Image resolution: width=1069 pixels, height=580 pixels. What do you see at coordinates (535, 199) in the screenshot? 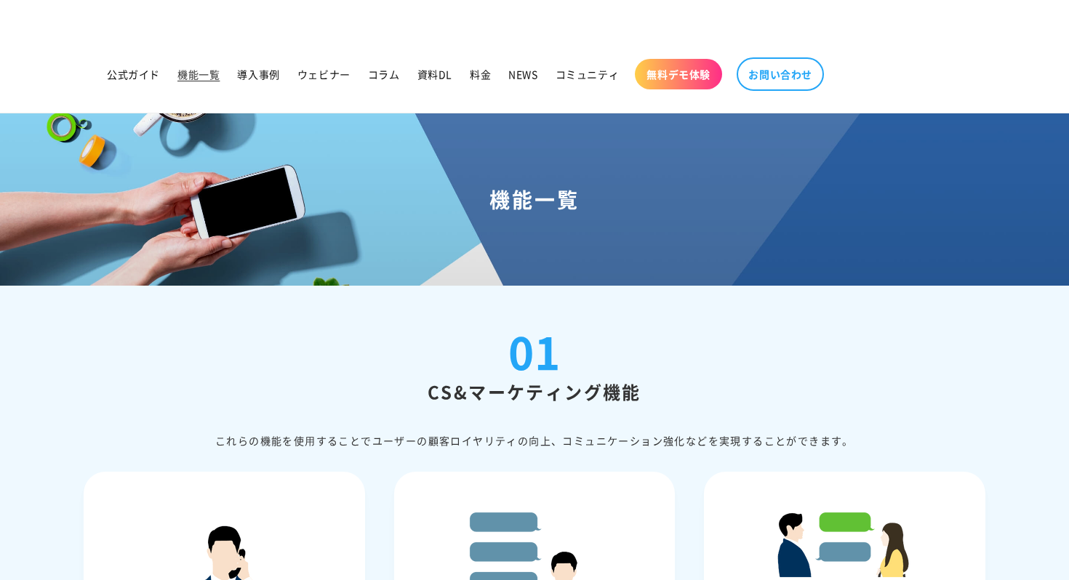
I see `h1: 機能一覧` at bounding box center [535, 199].